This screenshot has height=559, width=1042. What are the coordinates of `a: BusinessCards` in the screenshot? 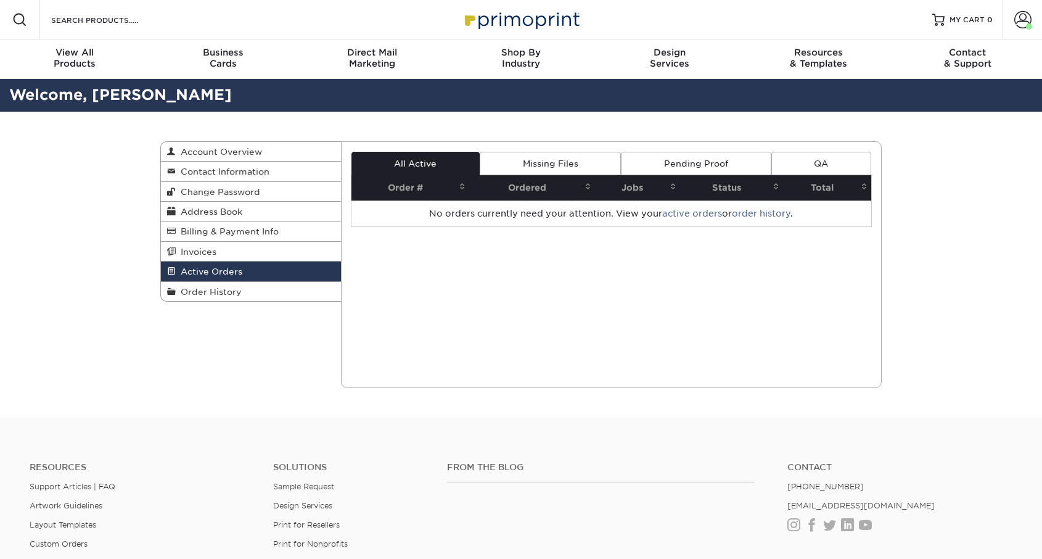 It's located at (223, 59).